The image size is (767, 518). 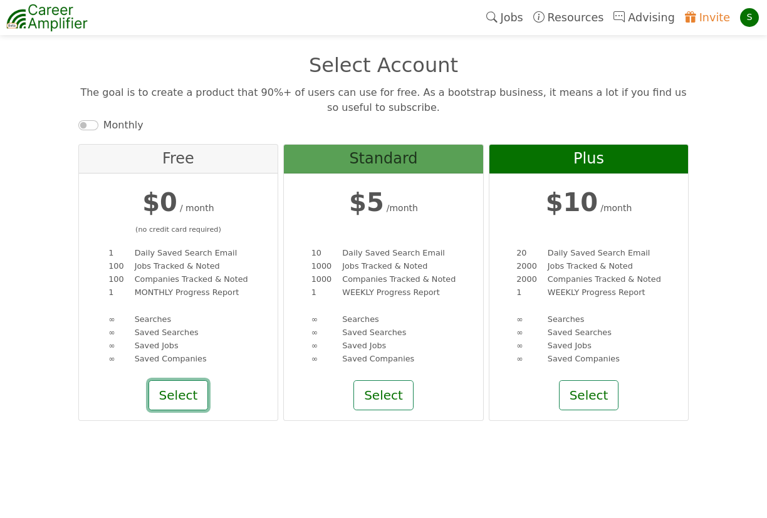 What do you see at coordinates (160, 202) in the screenshot?
I see `span: $0` at bounding box center [160, 202].